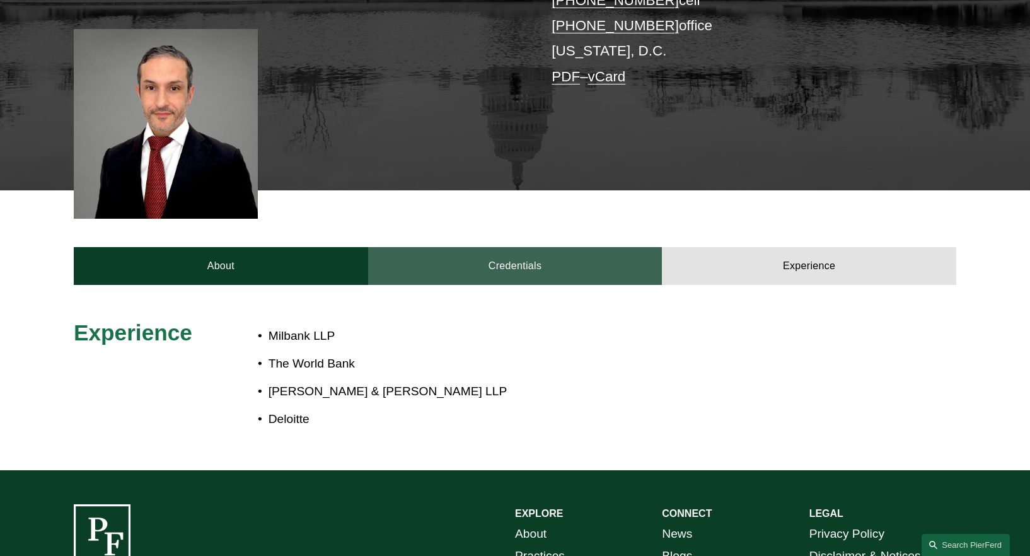 This screenshot has height=556, width=1030. What do you see at coordinates (566, 76) in the screenshot?
I see `a: PDF` at bounding box center [566, 76].